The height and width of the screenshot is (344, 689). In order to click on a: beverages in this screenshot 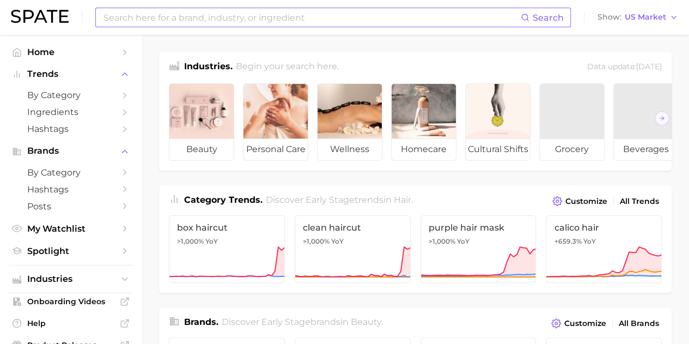, I will do `click(646, 122)`.